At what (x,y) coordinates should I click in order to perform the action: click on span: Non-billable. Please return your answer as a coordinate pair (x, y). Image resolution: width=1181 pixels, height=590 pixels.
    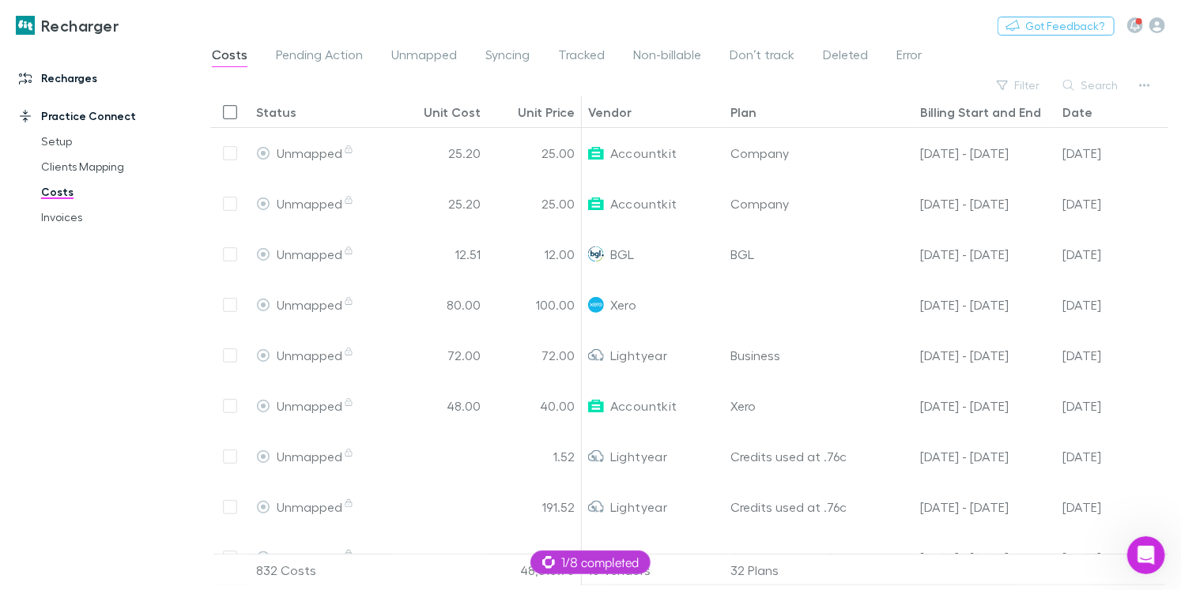
    Looking at the image, I should click on (667, 57).